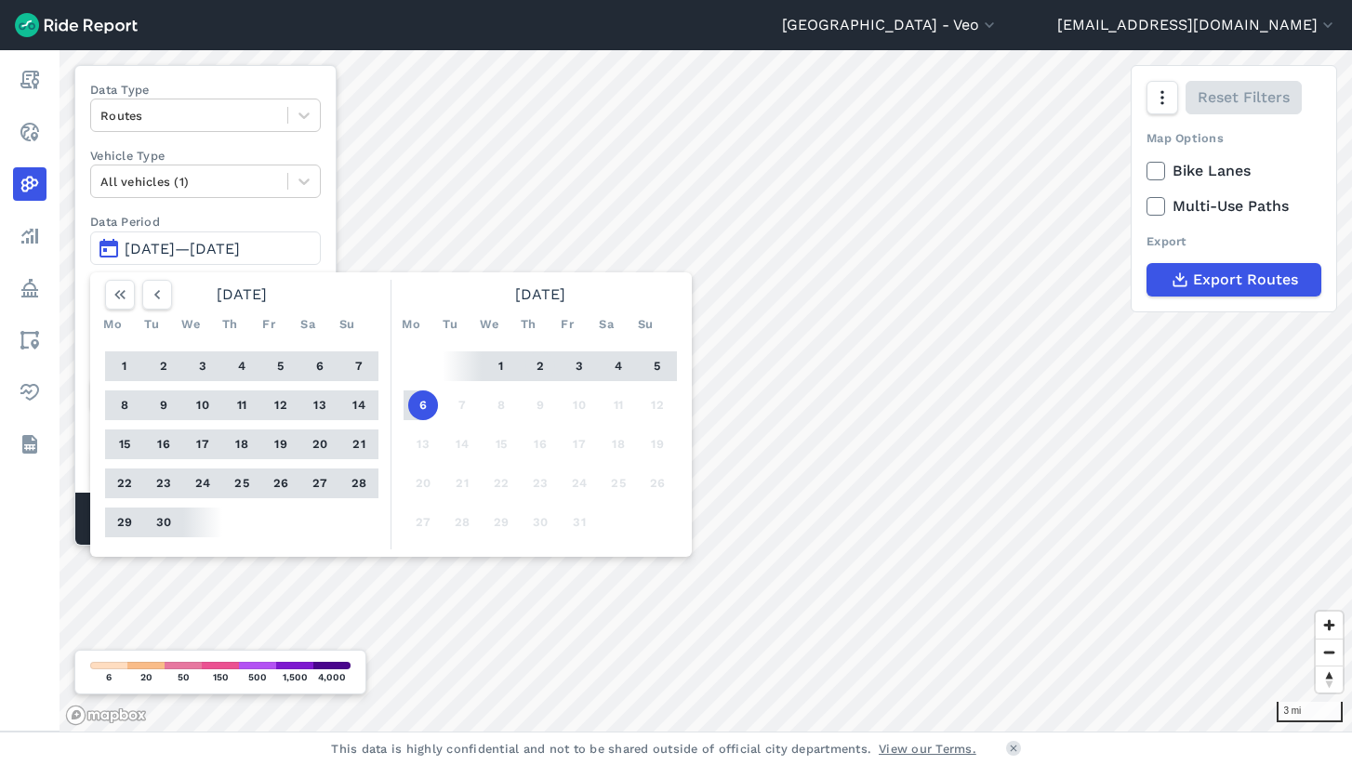 The height and width of the screenshot is (765, 1352). I want to click on a: Realtime, so click(30, 132).